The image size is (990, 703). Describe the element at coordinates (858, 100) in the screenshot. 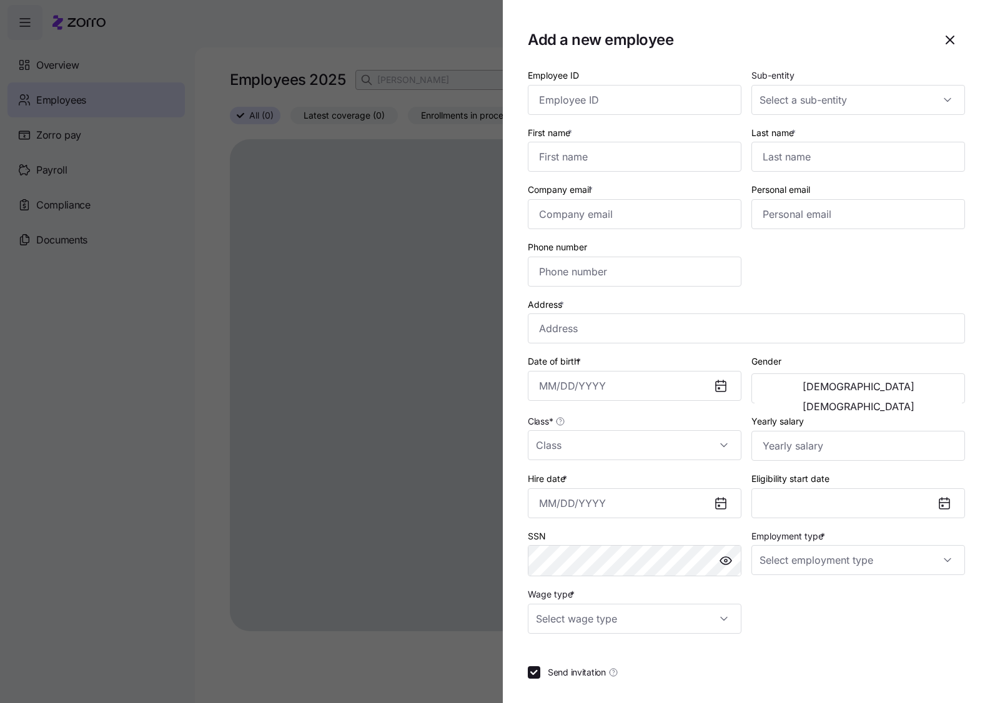

I see `input: Select a sub-entity` at that location.